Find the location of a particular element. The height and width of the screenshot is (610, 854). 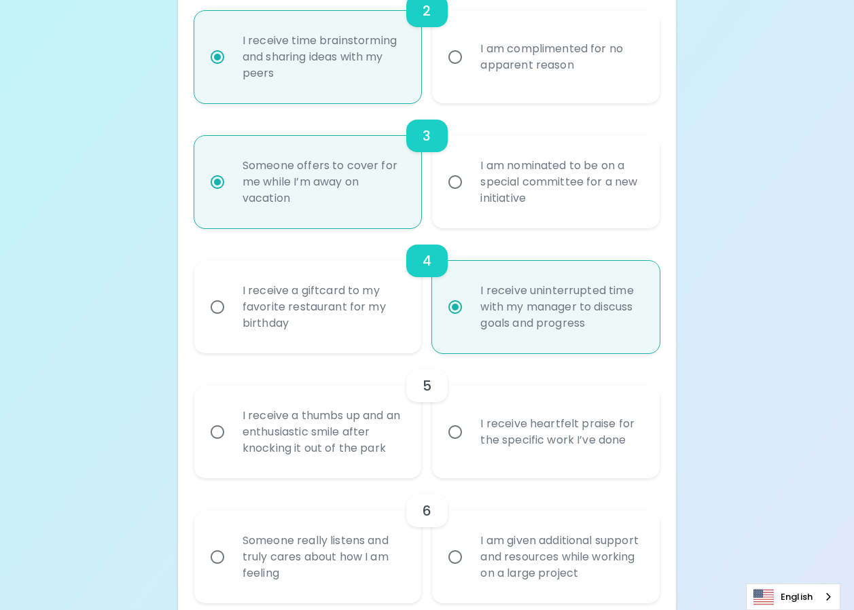

h6: 4 is located at coordinates (427, 261).